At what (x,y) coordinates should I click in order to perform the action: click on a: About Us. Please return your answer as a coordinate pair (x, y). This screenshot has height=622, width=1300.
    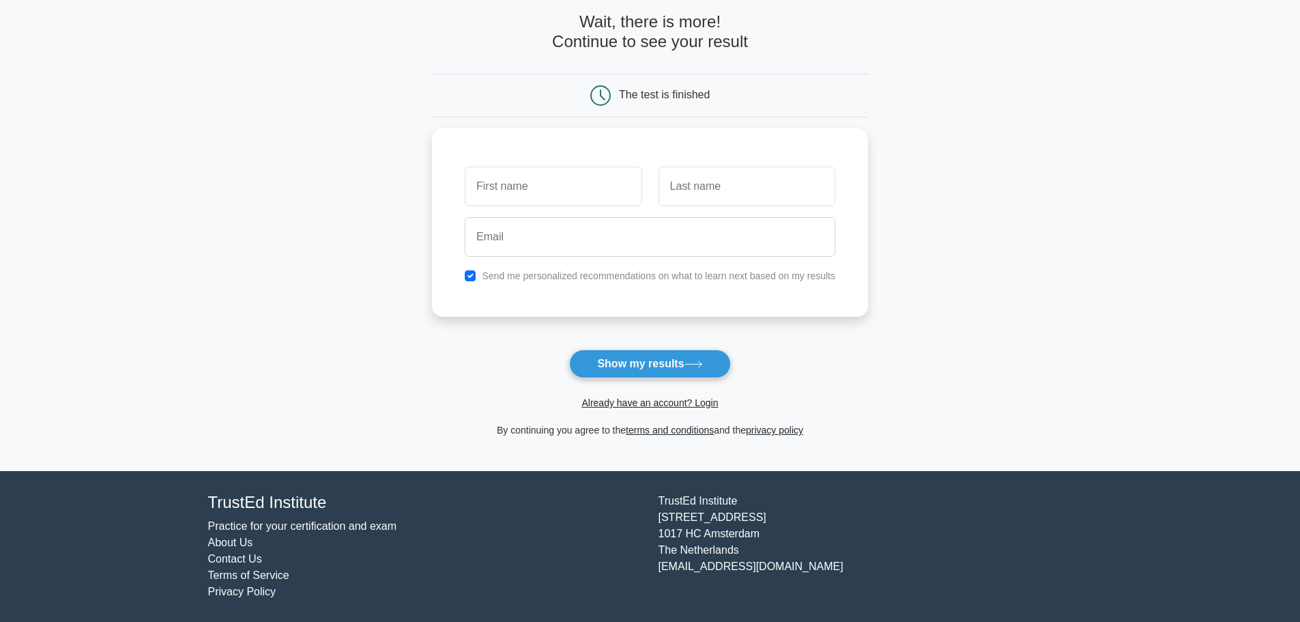
    Looking at the image, I should click on (231, 542).